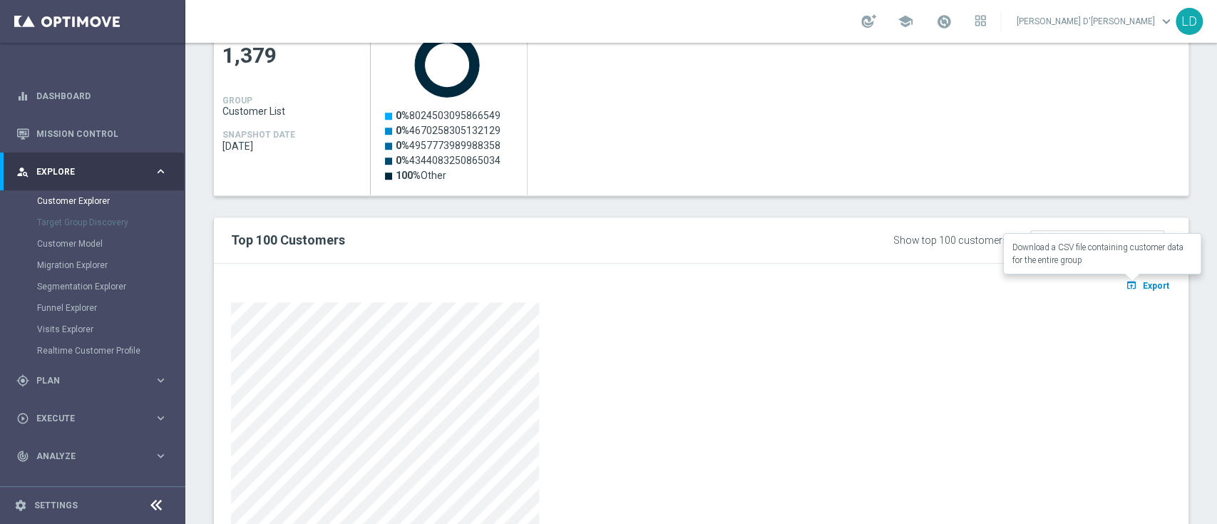  What do you see at coordinates (500, 240) in the screenshot?
I see `h2: Top 100 Customers` at bounding box center [500, 240].